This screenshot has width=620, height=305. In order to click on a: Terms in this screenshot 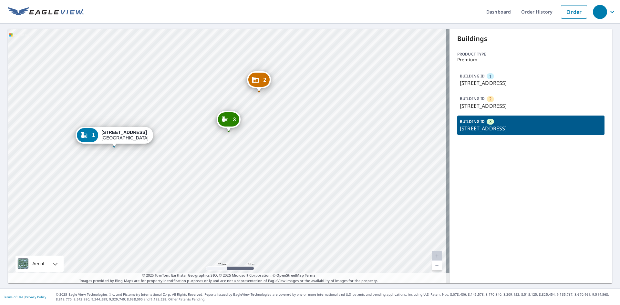, I will do `click(310, 275)`.